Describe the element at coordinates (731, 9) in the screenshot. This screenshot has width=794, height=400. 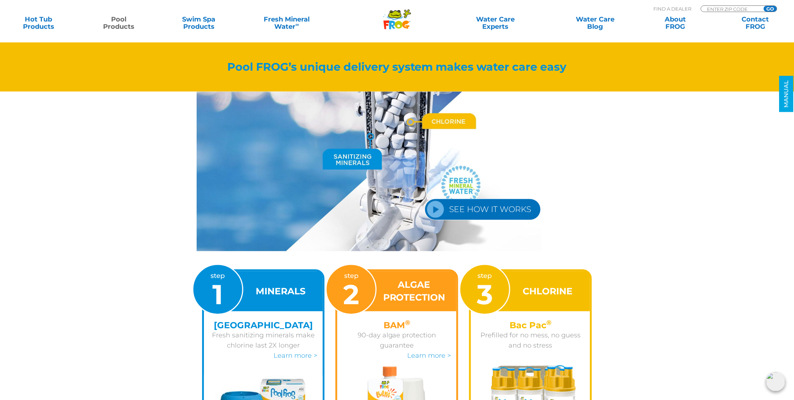
I see `input: Zip Code Form` at that location.